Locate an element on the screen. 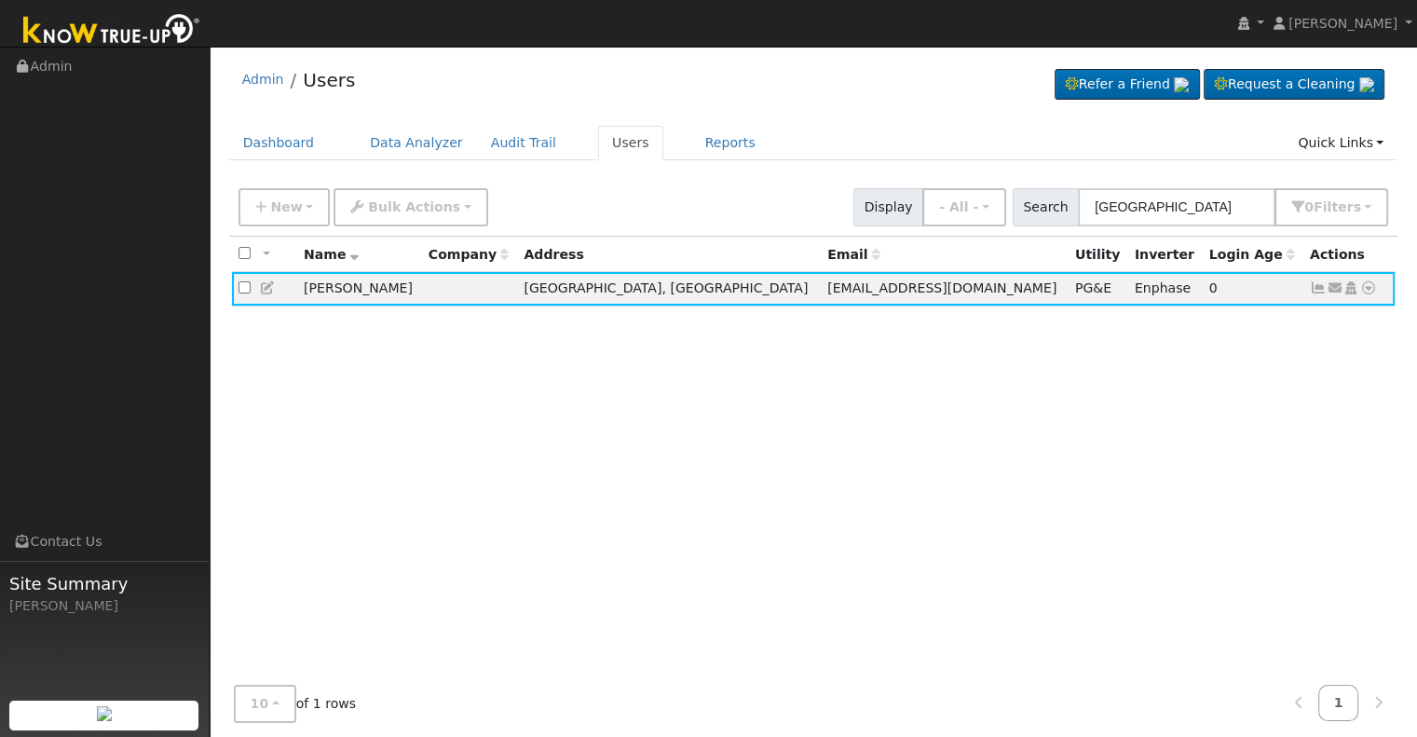 Image resolution: width=1417 pixels, height=737 pixels. a: Dashboard is located at coordinates (279, 143).